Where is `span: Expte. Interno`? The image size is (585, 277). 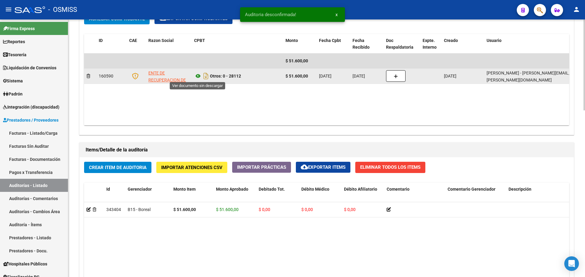
span: Expte. Interno is located at coordinates (429, 44).